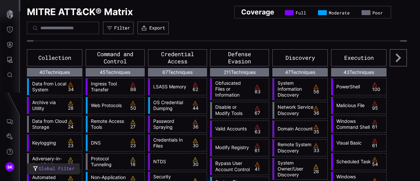 This screenshot has width=420, height=181. I want to click on a: Web Protocols, so click(107, 105).